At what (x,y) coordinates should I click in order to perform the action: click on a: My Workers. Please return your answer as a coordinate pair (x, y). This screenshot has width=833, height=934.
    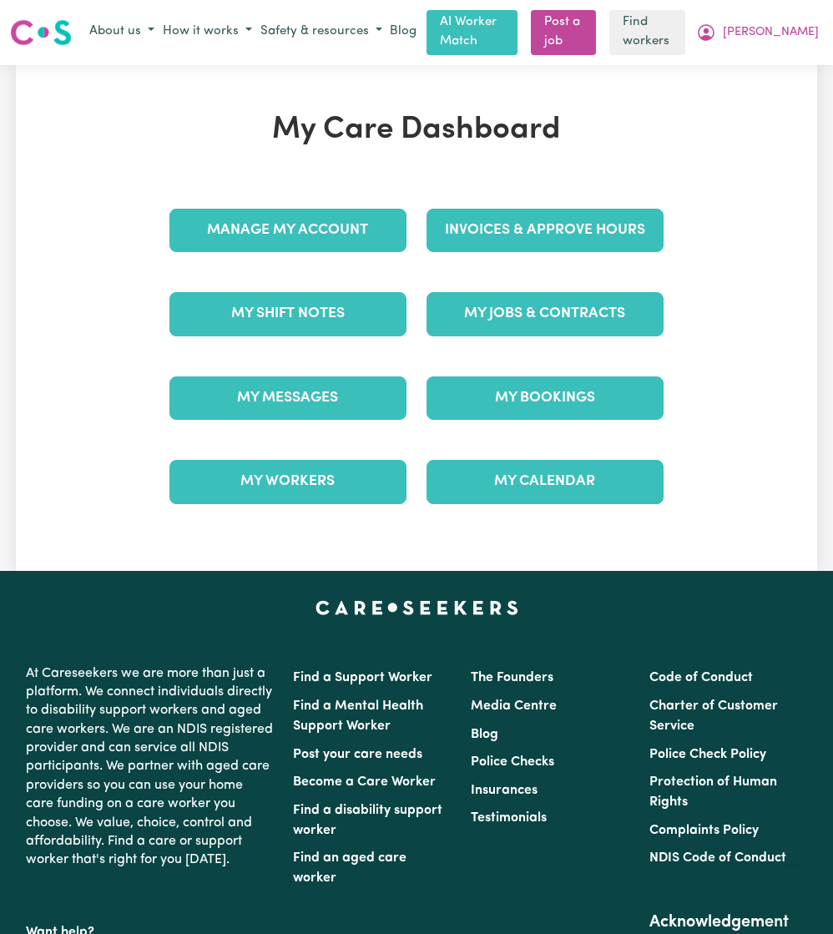
    Looking at the image, I should click on (288, 482).